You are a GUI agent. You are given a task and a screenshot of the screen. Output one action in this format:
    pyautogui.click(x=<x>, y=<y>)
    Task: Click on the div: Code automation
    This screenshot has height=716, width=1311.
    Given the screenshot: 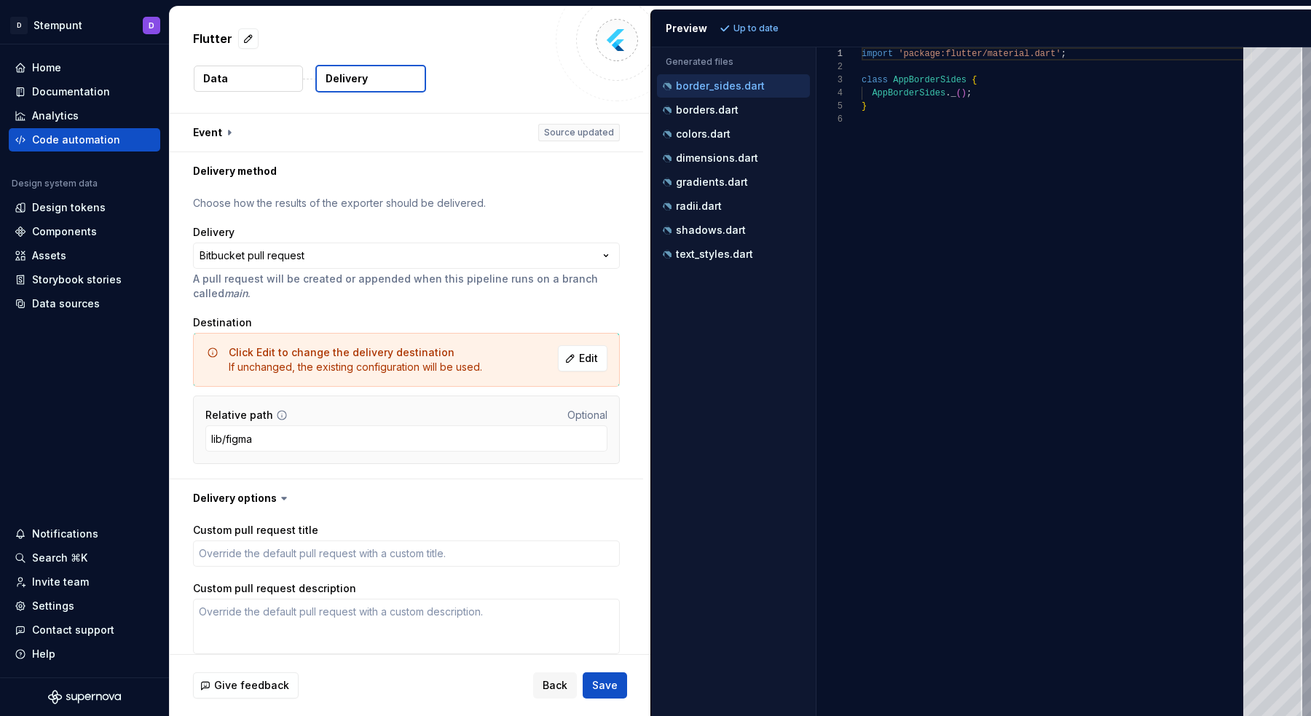 What is the action you would take?
    pyautogui.click(x=76, y=140)
    